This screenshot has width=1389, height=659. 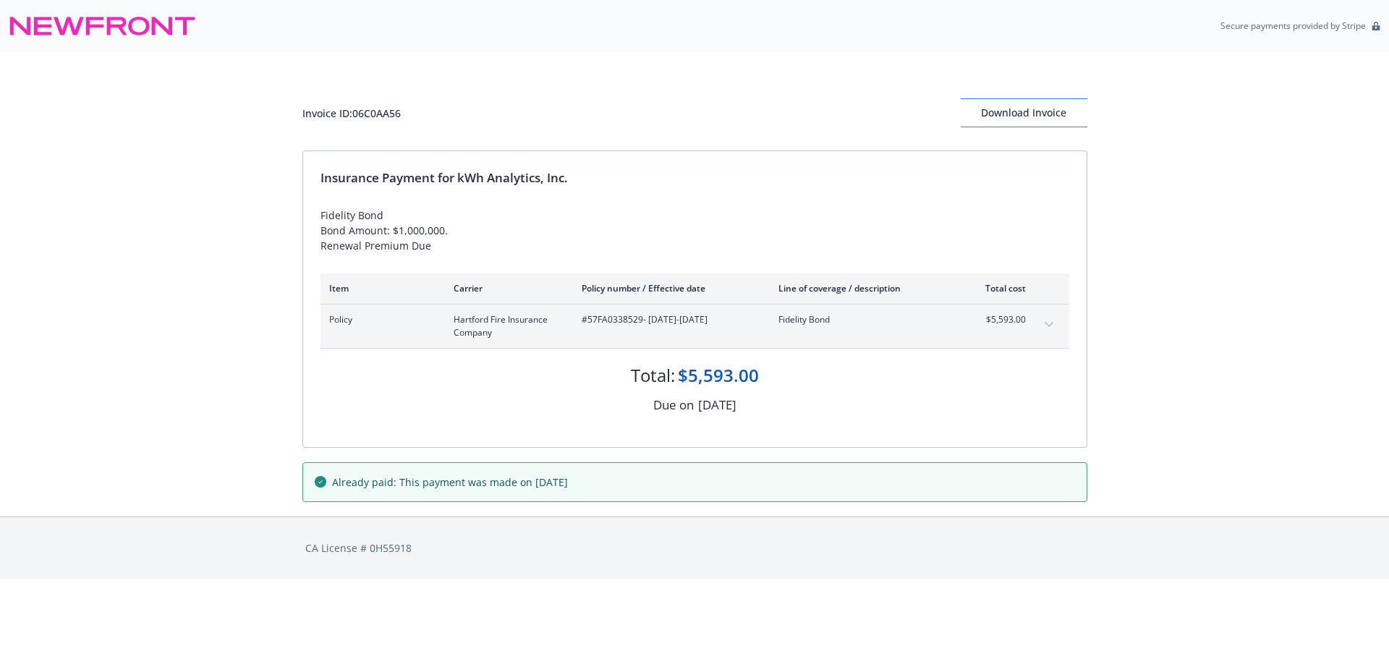 I want to click on button: expand content, so click(x=1049, y=325).